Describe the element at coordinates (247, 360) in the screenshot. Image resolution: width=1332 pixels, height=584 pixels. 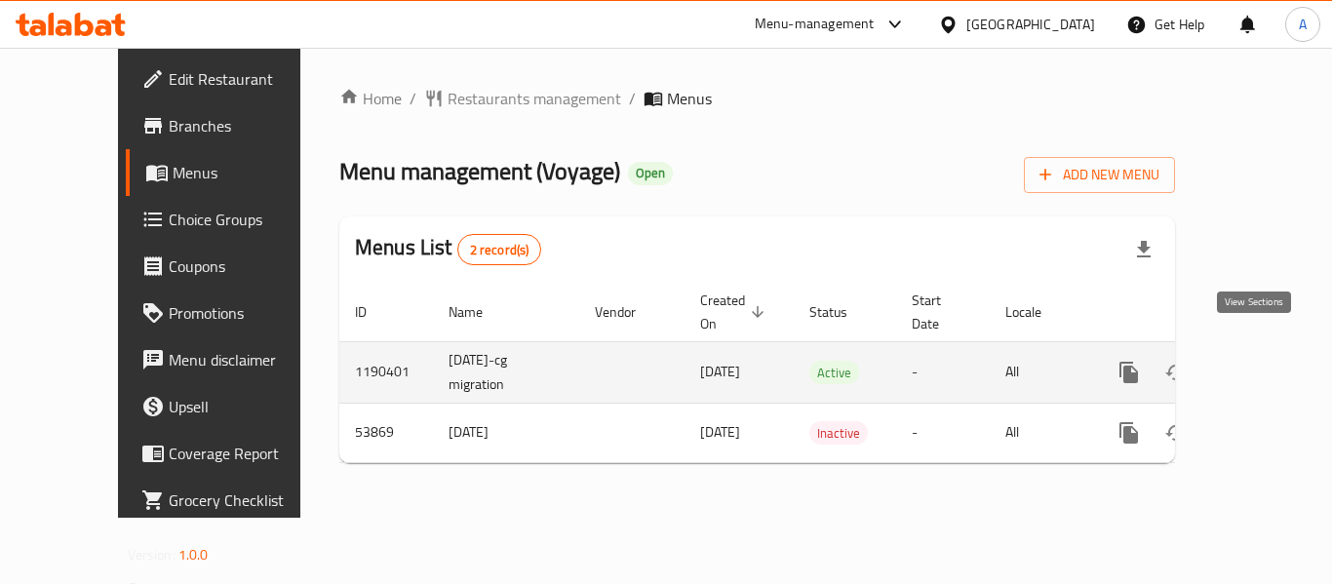
I see `span: Menu disclaimer` at that location.